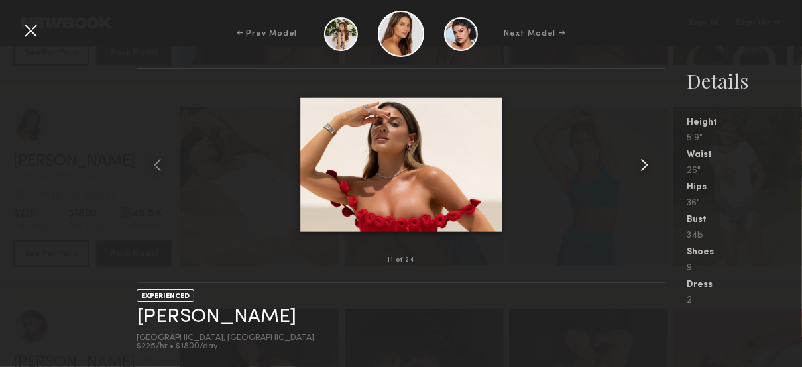 Image resolution: width=802 pixels, height=367 pixels. Describe the element at coordinates (745, 81) in the screenshot. I see `div: Details` at that location.